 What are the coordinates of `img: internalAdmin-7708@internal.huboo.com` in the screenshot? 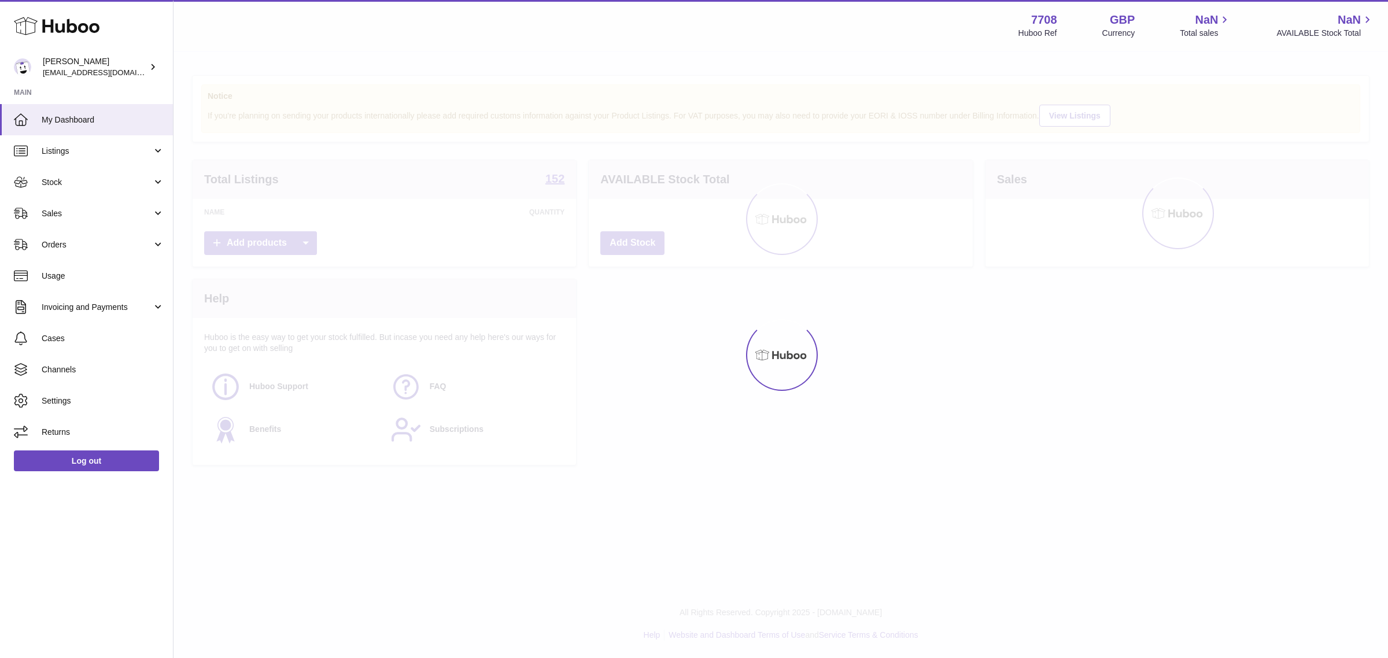 It's located at (23, 67).